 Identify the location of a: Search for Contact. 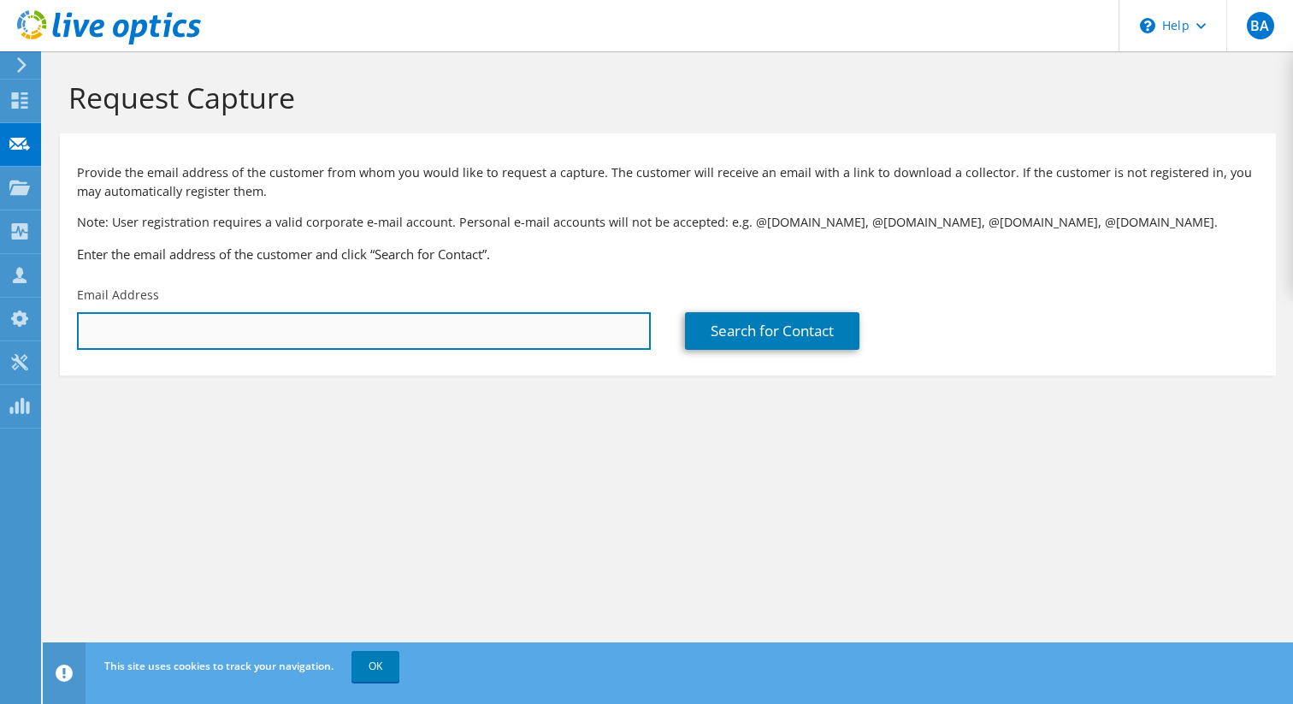
(772, 331).